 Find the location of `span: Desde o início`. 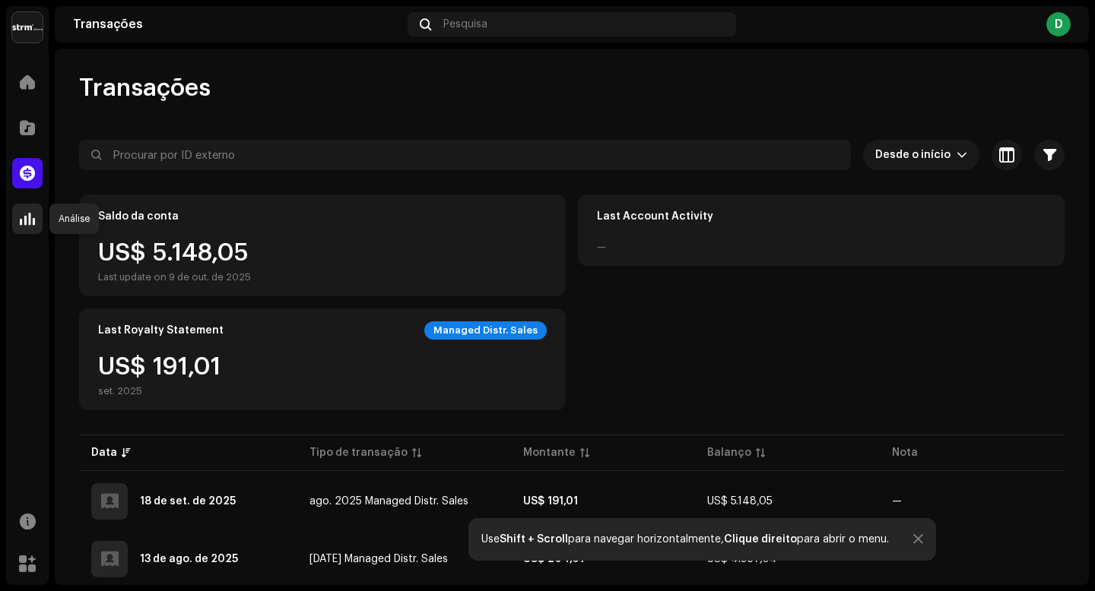

span: Desde o início is located at coordinates (915, 155).